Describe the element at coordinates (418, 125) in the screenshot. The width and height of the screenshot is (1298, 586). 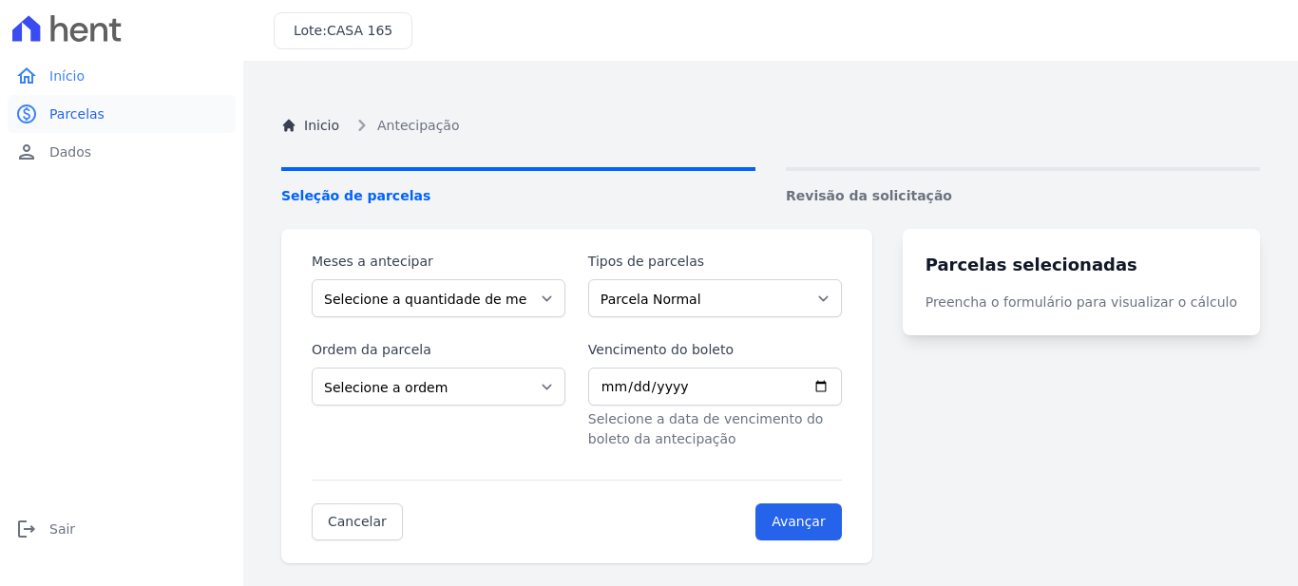
I see `span: Antecipação` at that location.